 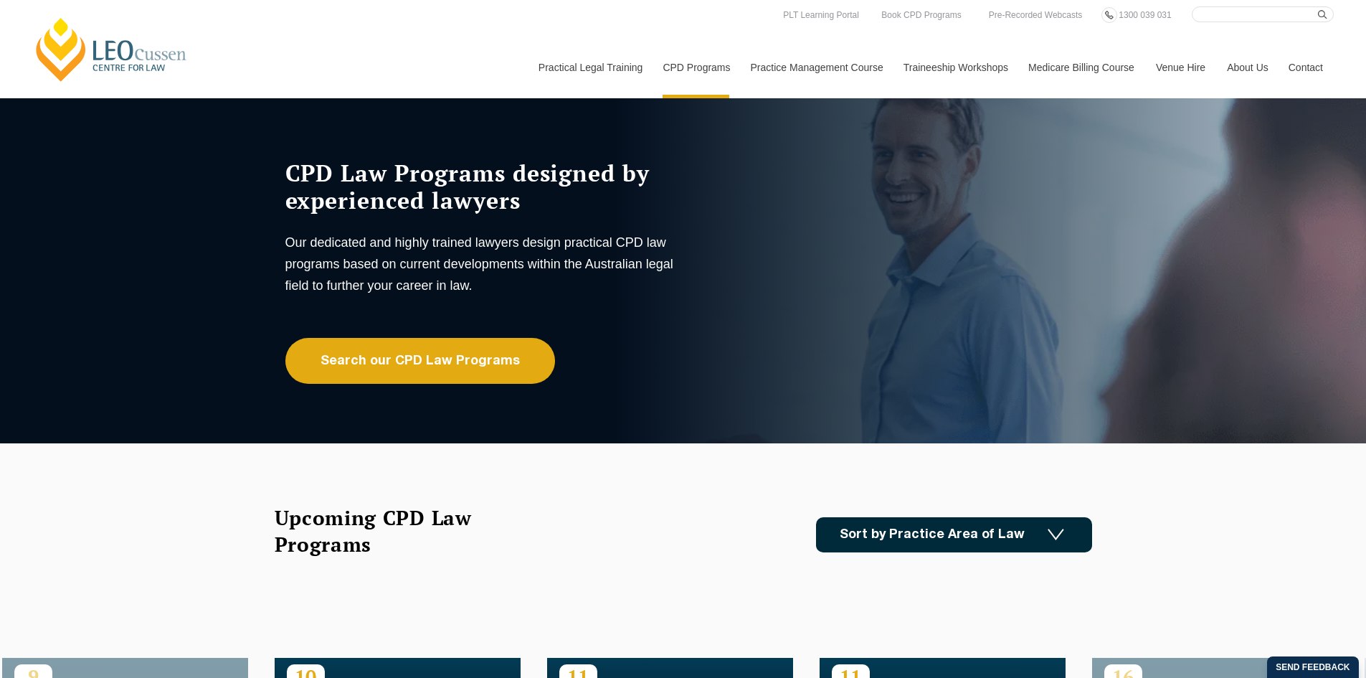 What do you see at coordinates (1144, 15) in the screenshot?
I see `a: 1300 039 031` at bounding box center [1144, 15].